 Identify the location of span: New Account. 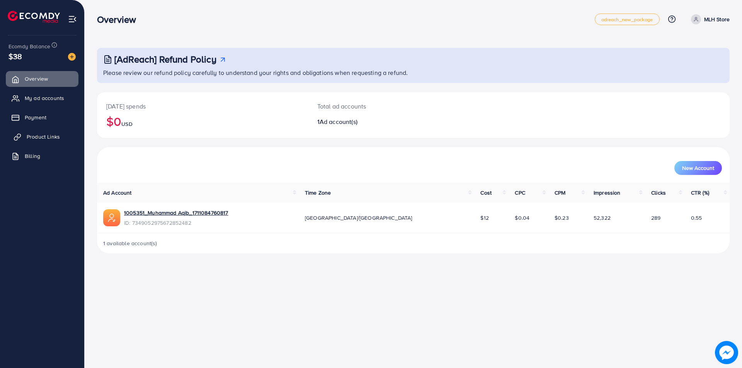
(698, 168).